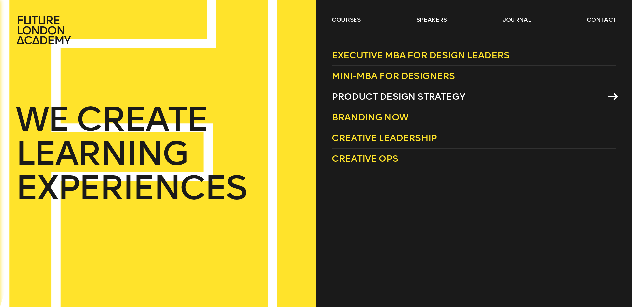 This screenshot has width=632, height=307. Describe the element at coordinates (370, 117) in the screenshot. I see `span: Branding Now` at that location.